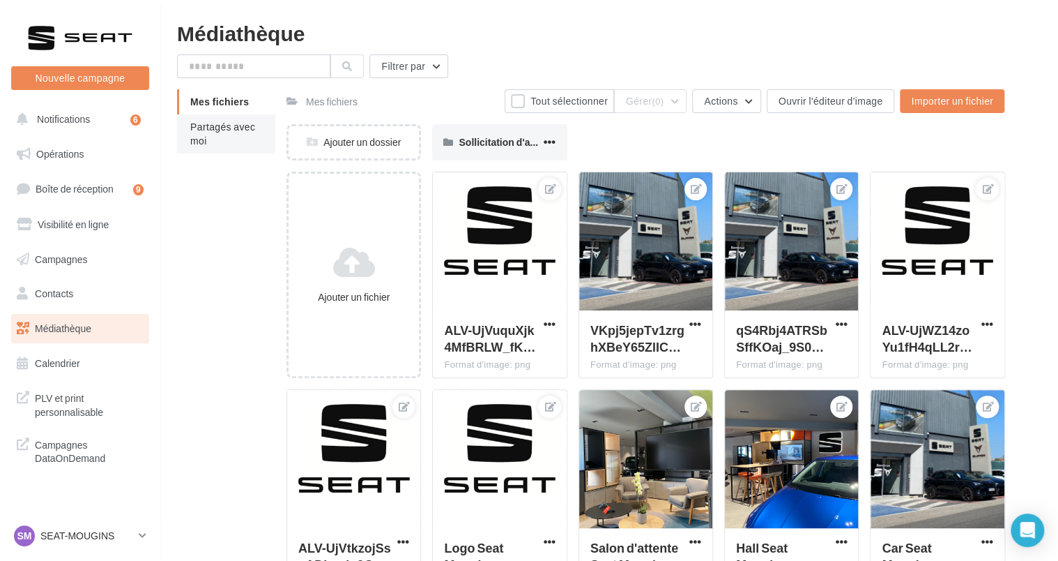 The width and height of the screenshot is (1058, 561). Describe the element at coordinates (80, 450) in the screenshot. I see `a: Campagnes DataOnDemand` at that location.